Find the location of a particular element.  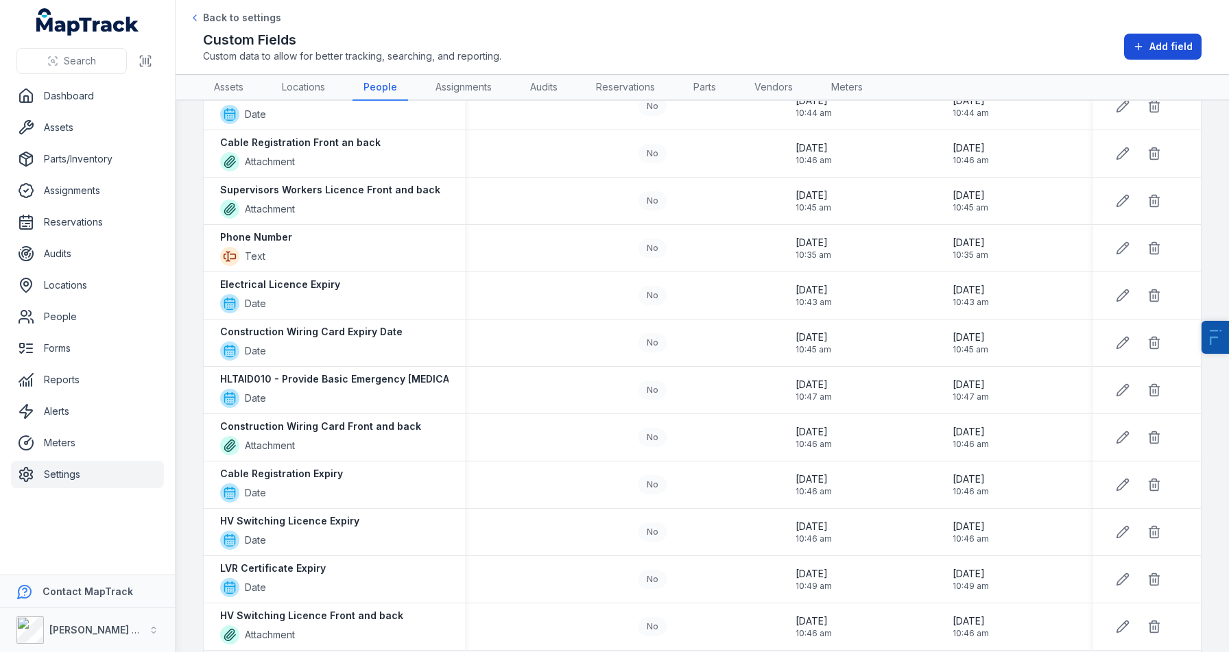

a: Reports is located at coordinates (87, 380).